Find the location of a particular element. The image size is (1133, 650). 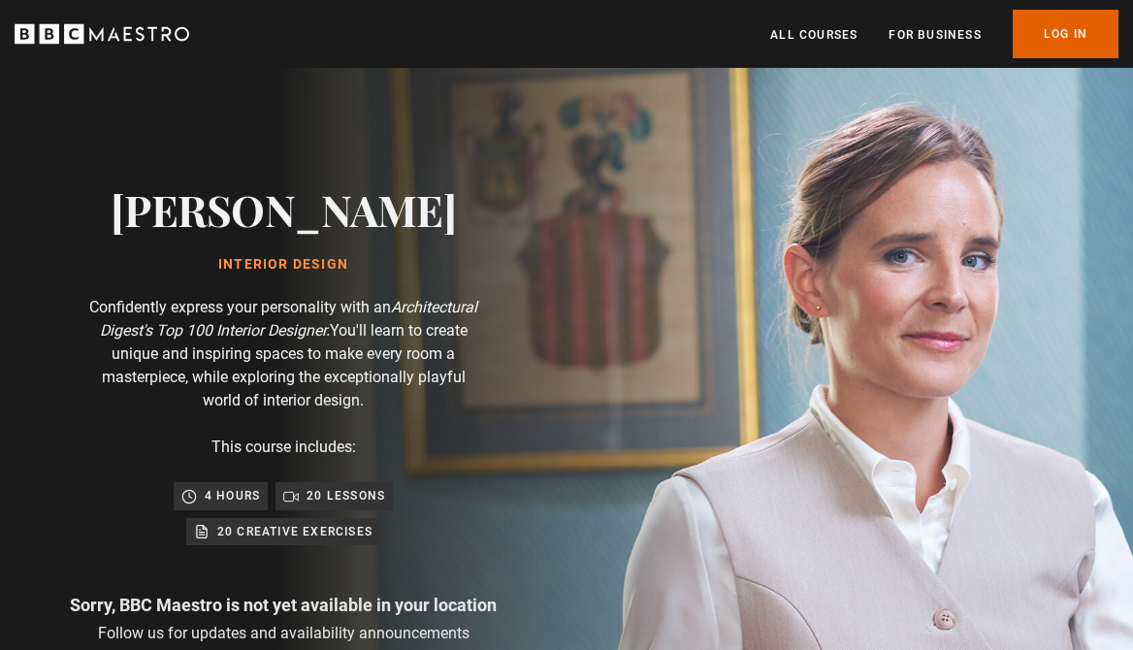

h1: Interior Design is located at coordinates (283, 265).